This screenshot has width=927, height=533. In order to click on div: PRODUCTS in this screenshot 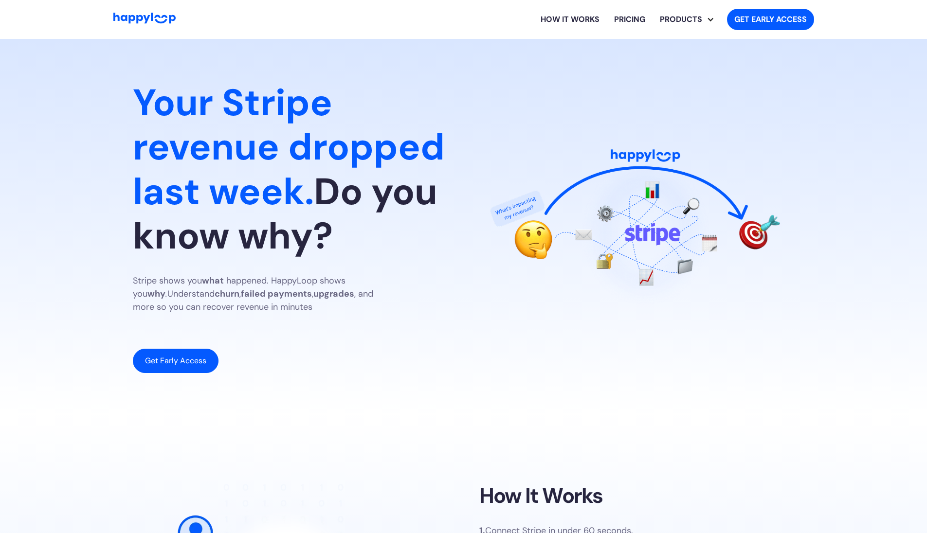, I will do `click(680, 19)`.